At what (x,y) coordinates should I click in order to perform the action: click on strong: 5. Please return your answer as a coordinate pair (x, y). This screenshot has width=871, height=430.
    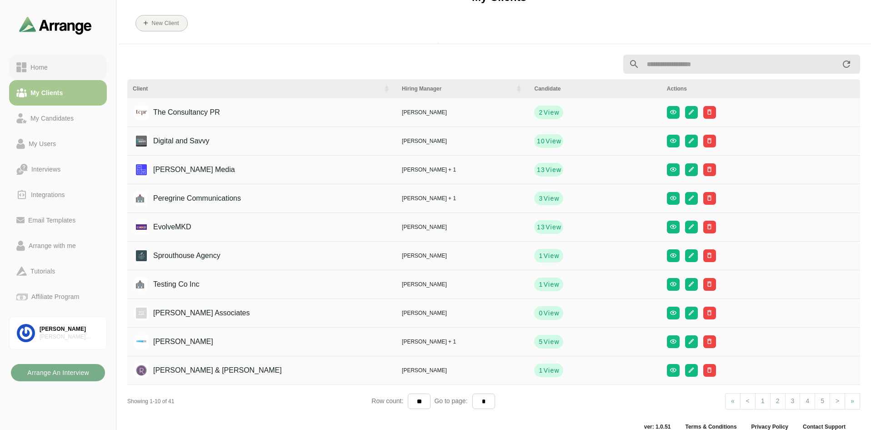
    Looking at the image, I should click on (541, 341).